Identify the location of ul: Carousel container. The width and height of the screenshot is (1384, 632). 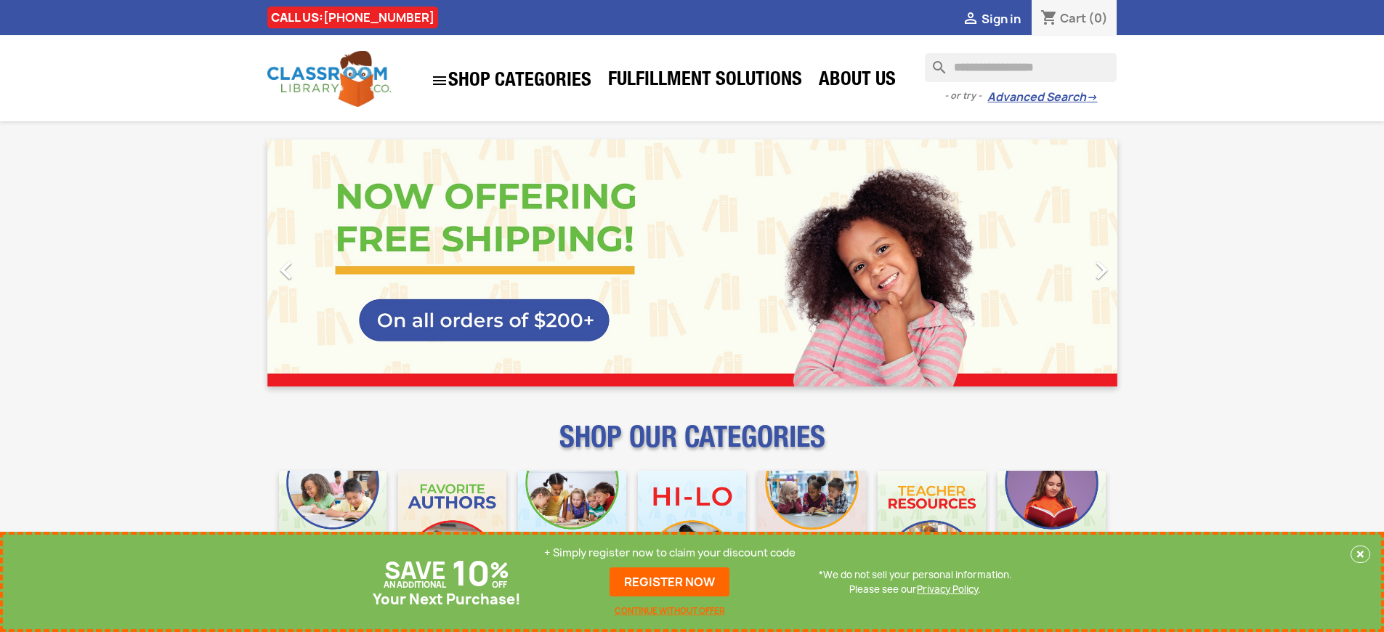
(692, 263).